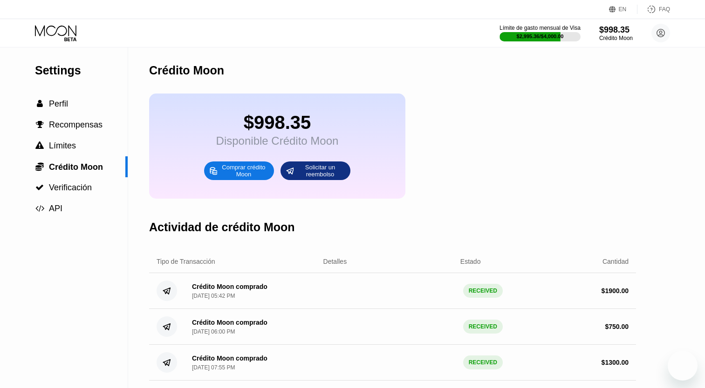 The height and width of the screenshot is (388, 705). Describe the element at coordinates (615, 262) in the screenshot. I see `div: Cantidad` at that location.